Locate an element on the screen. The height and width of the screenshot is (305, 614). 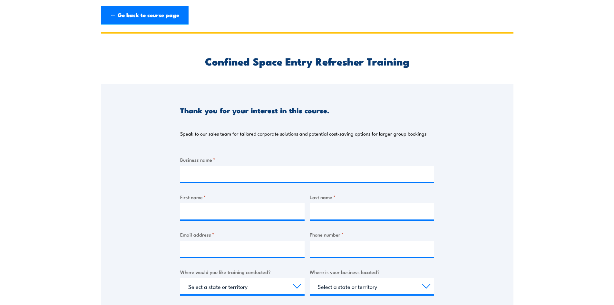
label: Business name is located at coordinates (307, 159).